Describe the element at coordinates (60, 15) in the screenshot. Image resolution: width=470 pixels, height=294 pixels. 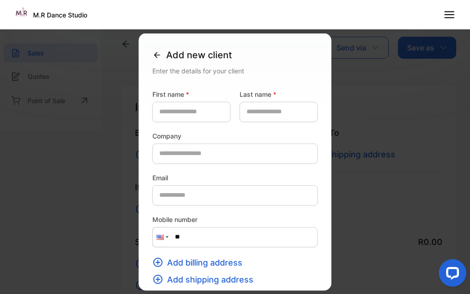
I see `p: M.R Dance Studio` at that location.